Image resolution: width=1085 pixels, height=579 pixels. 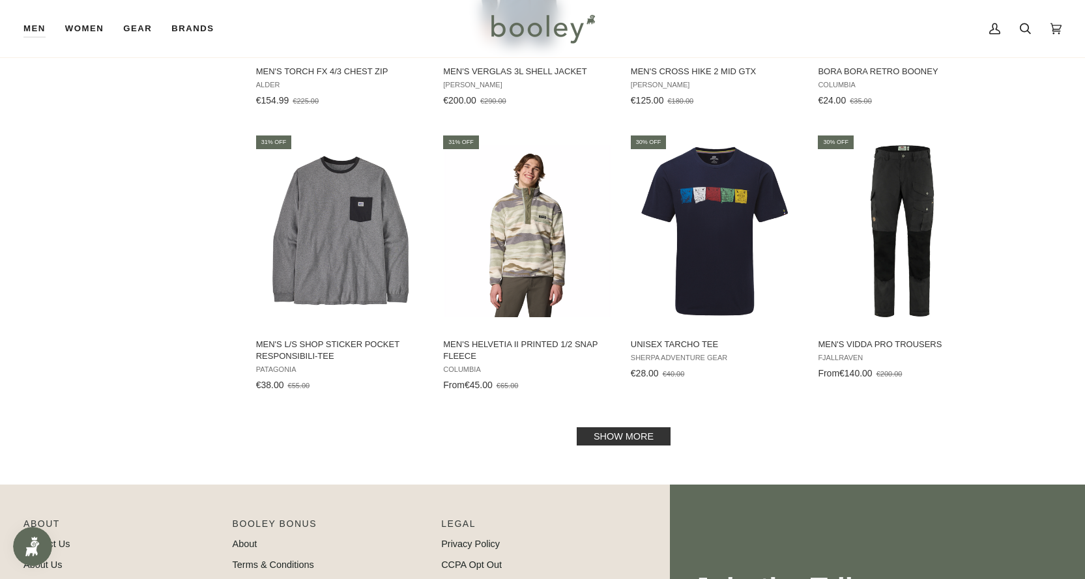 What do you see at coordinates (478, 385) in the screenshot?
I see `span: €45.00` at bounding box center [478, 385].